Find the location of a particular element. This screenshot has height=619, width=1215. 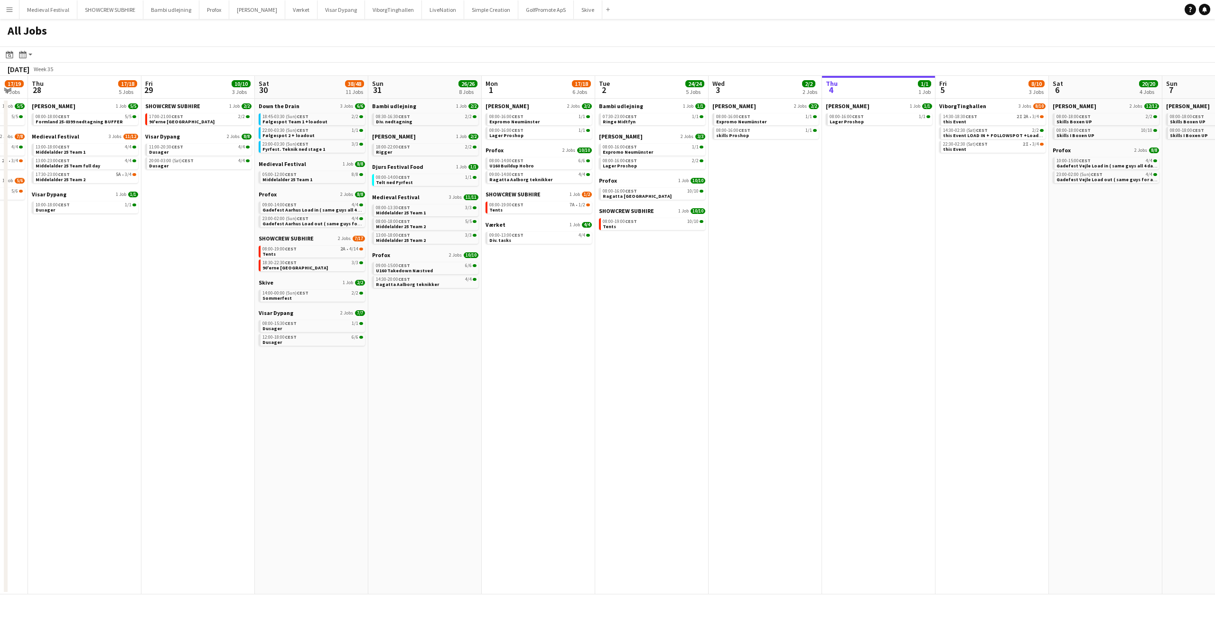

span: this Event LOAD IN + FOLLOWSPOT +Loadout is located at coordinates (995, 135).